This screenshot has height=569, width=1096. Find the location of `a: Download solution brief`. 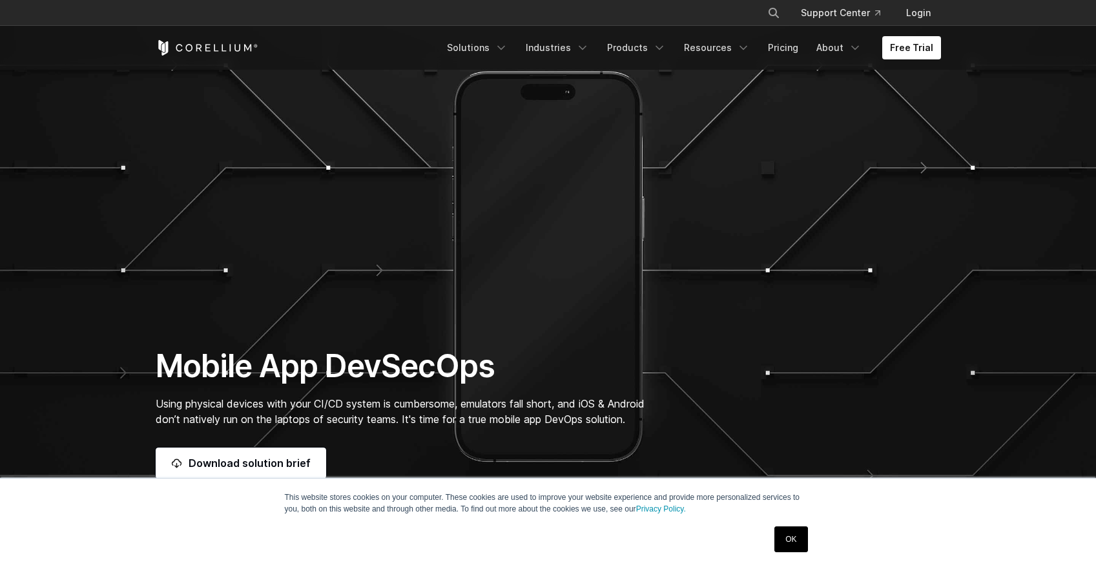

a: Download solution brief is located at coordinates (241, 463).